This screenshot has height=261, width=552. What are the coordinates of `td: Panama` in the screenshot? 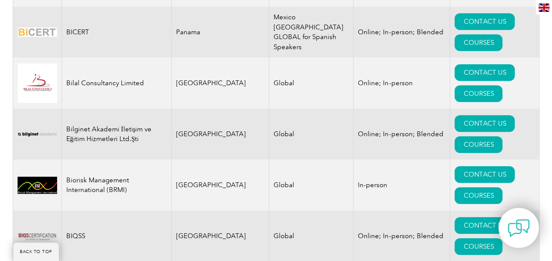 It's located at (220, 32).